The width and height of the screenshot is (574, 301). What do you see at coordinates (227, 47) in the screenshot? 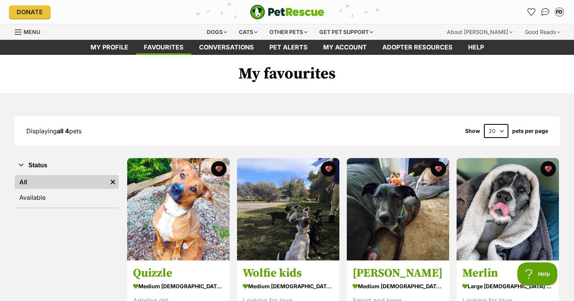
I see `a: conversations` at bounding box center [227, 47].